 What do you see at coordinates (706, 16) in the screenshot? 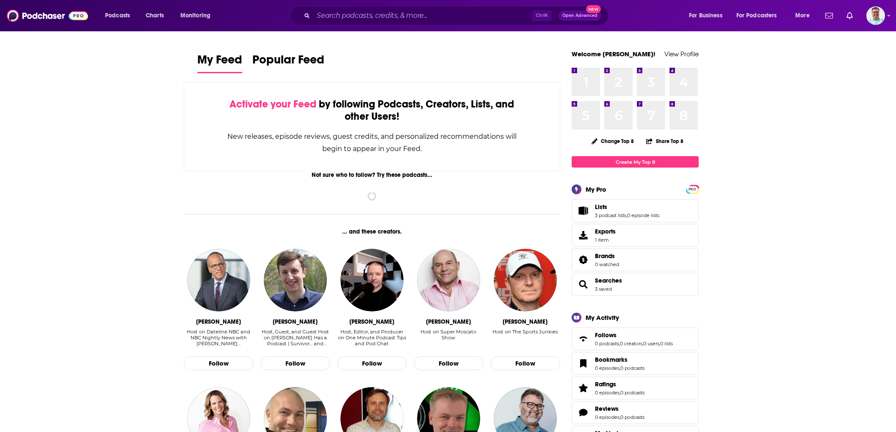
I see `span: For Business` at bounding box center [706, 16].